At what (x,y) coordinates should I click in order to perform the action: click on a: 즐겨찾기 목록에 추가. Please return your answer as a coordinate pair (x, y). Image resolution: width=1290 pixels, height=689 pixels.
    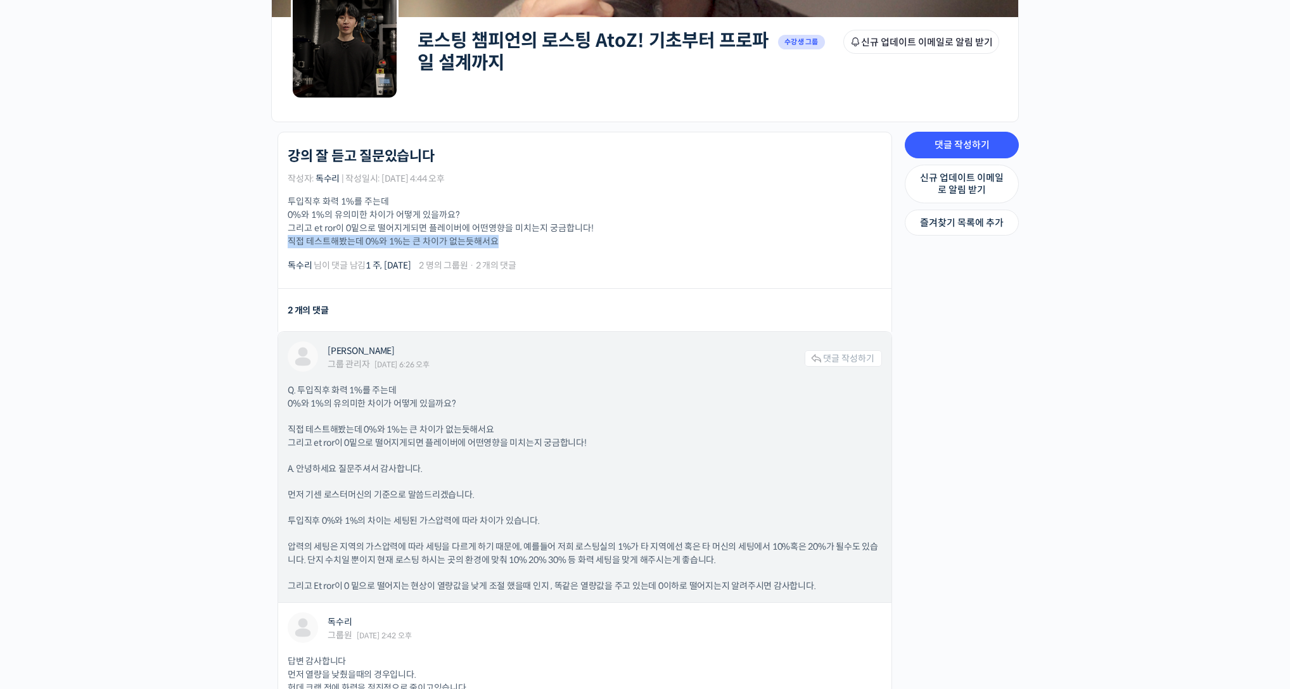
    Looking at the image, I should click on (962, 223).